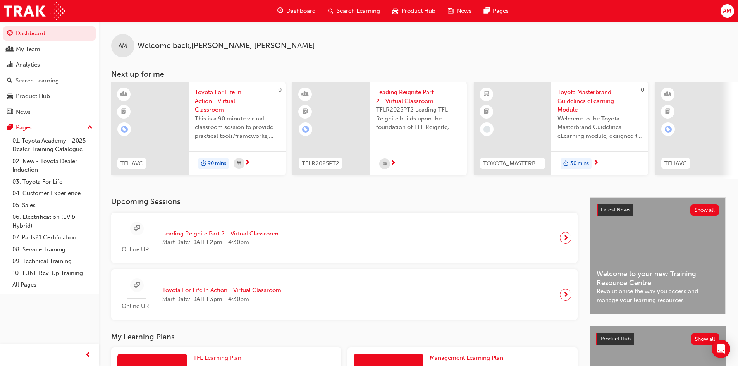 The width and height of the screenshot is (738, 366). I want to click on a: Product HubShow all, so click(658, 339).